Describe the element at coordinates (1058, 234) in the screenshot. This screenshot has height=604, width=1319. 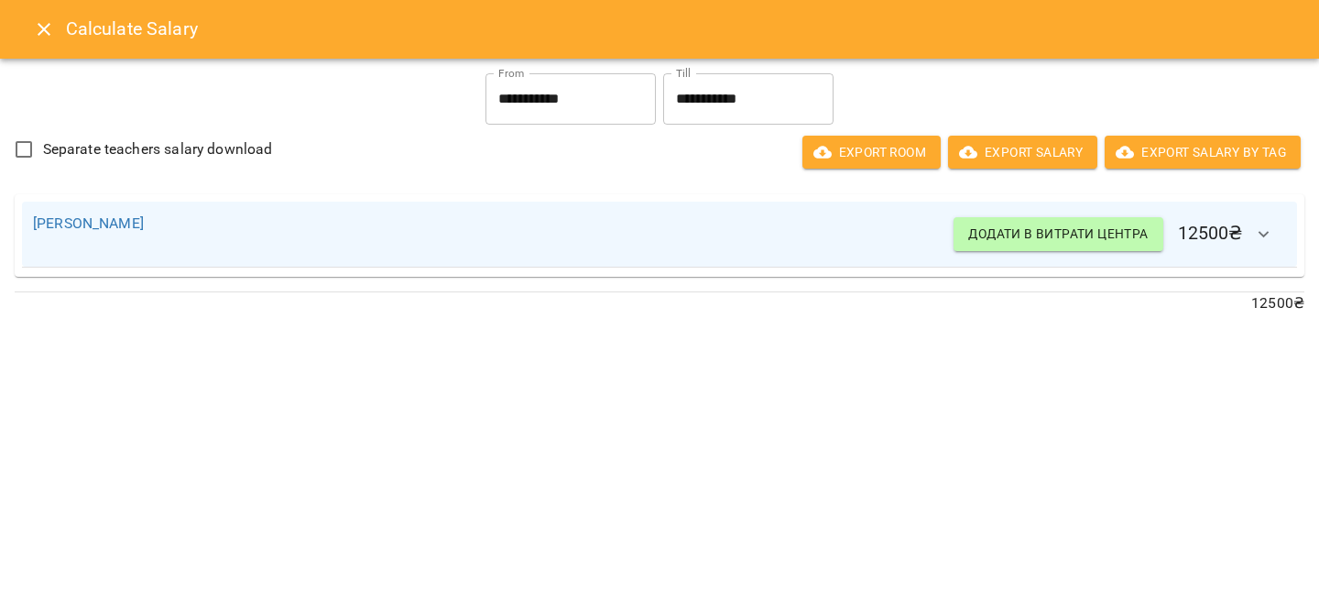
I see `span: Додати в витрати центра` at that location.